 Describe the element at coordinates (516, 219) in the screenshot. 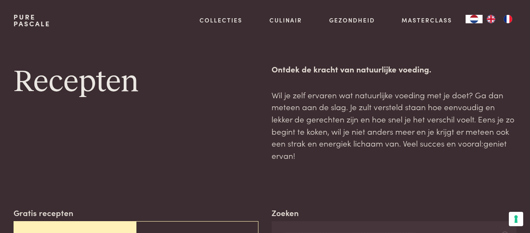

I see `button: Uw voorkeuren voor toestemming voor trackingtechnologieën` at that location.